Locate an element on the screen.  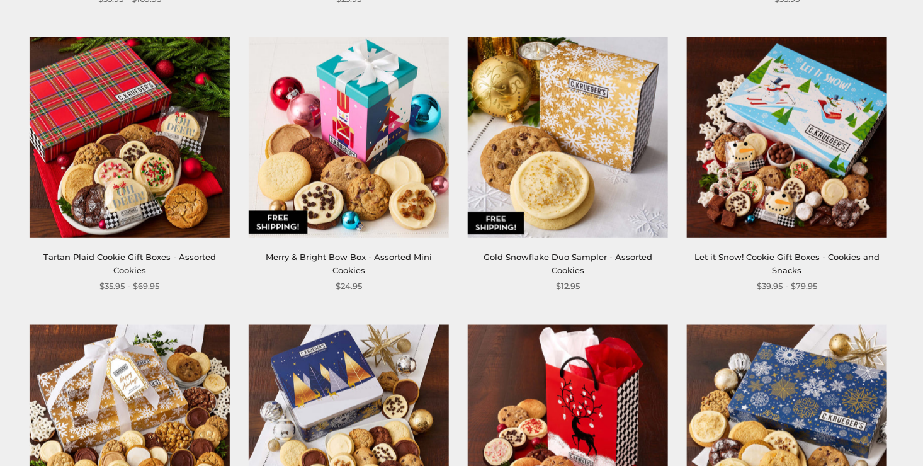
img: Merry & Bright Bow Box - Assorted Mini Cookies is located at coordinates (349, 137).